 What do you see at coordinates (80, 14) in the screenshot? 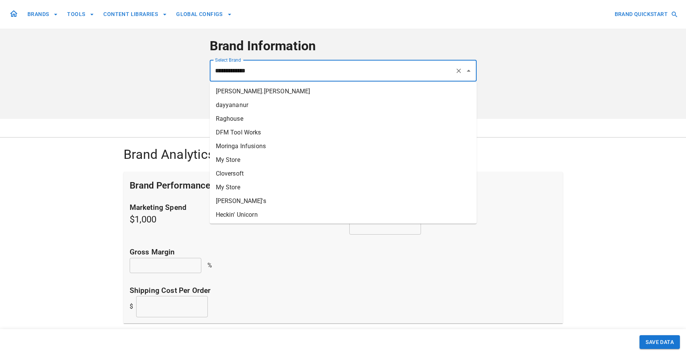
I see `button: TOOLS` at bounding box center [80, 14].